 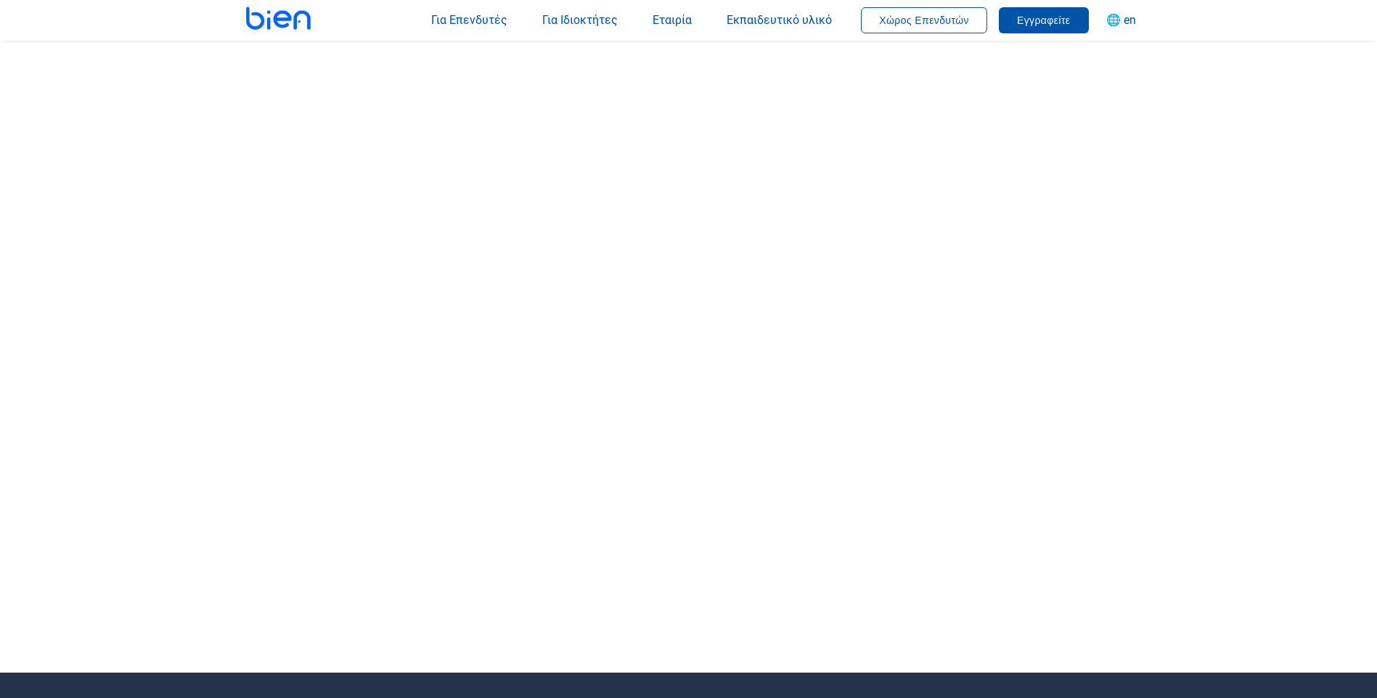 I want to click on span: 🌐 en, so click(x=1121, y=20).